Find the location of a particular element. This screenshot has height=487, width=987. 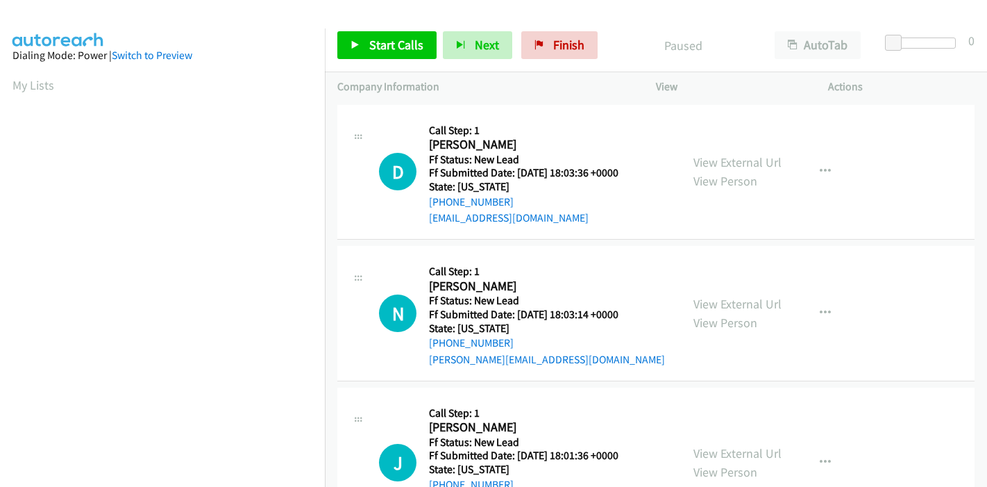

button: Next is located at coordinates (478, 45).